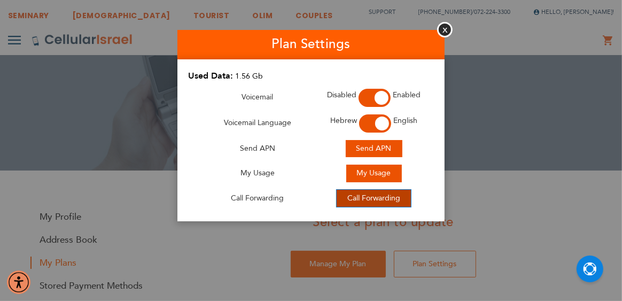  I want to click on span: English, so click(405, 120).